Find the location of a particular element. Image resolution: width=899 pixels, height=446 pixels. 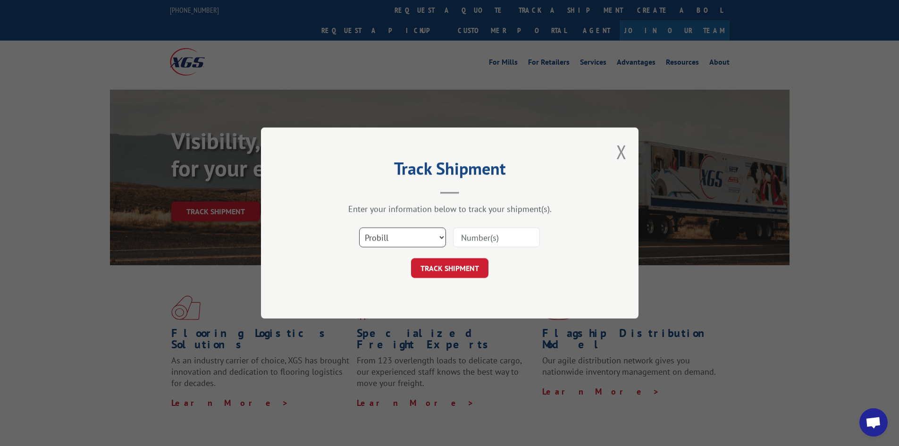

button: Close modal is located at coordinates (621, 151).